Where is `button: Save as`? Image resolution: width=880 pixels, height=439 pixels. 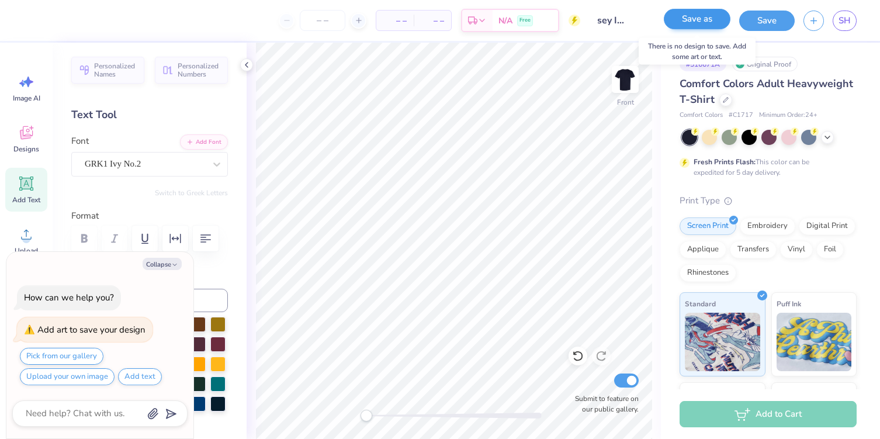
button: Save as is located at coordinates (697, 19).